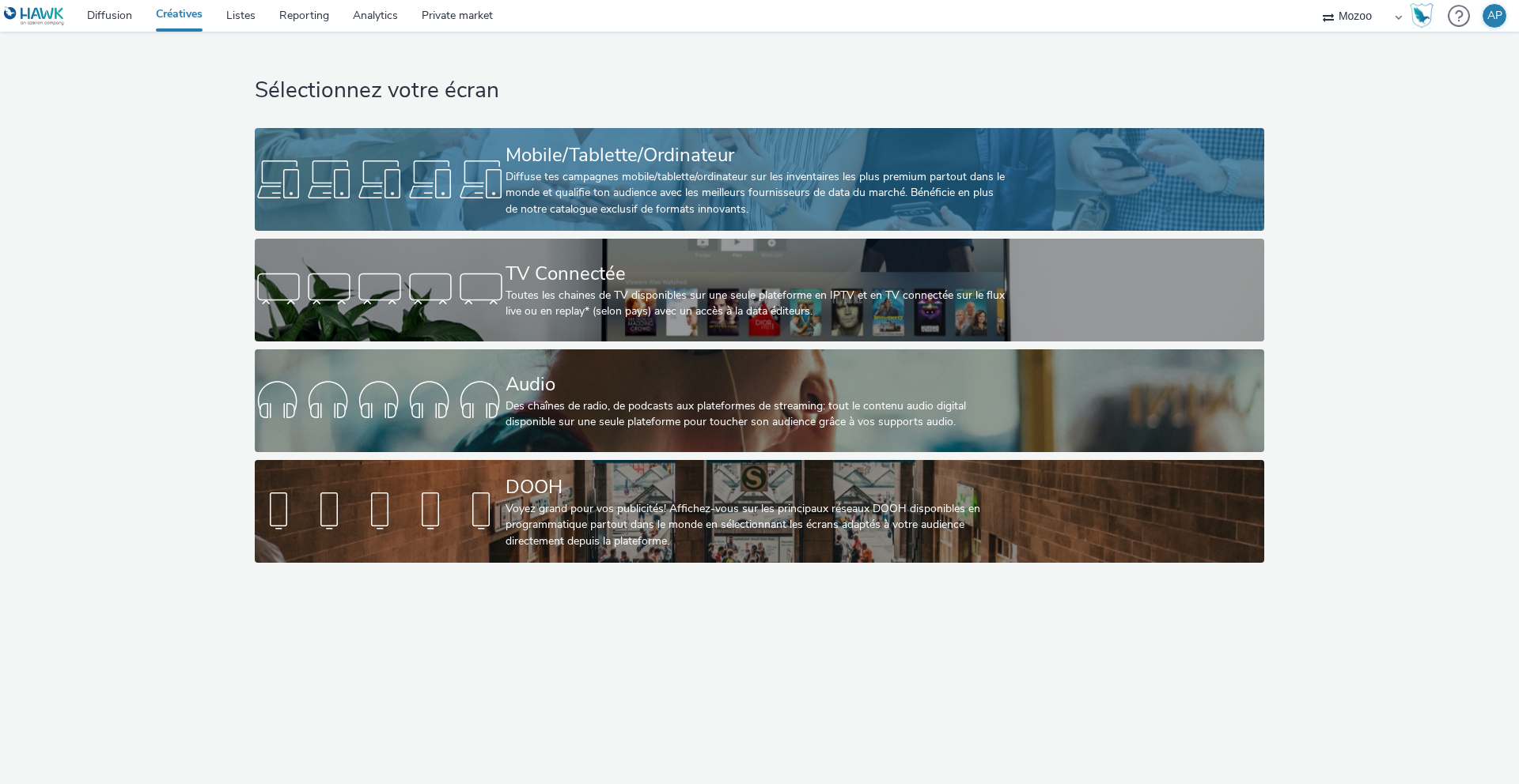 The height and width of the screenshot is (784, 1519). I want to click on div: Voyez grand pour vos publicités! Affichez-vous sur les principaux réseaux DOOH disponibles en pro..., so click(757, 525).